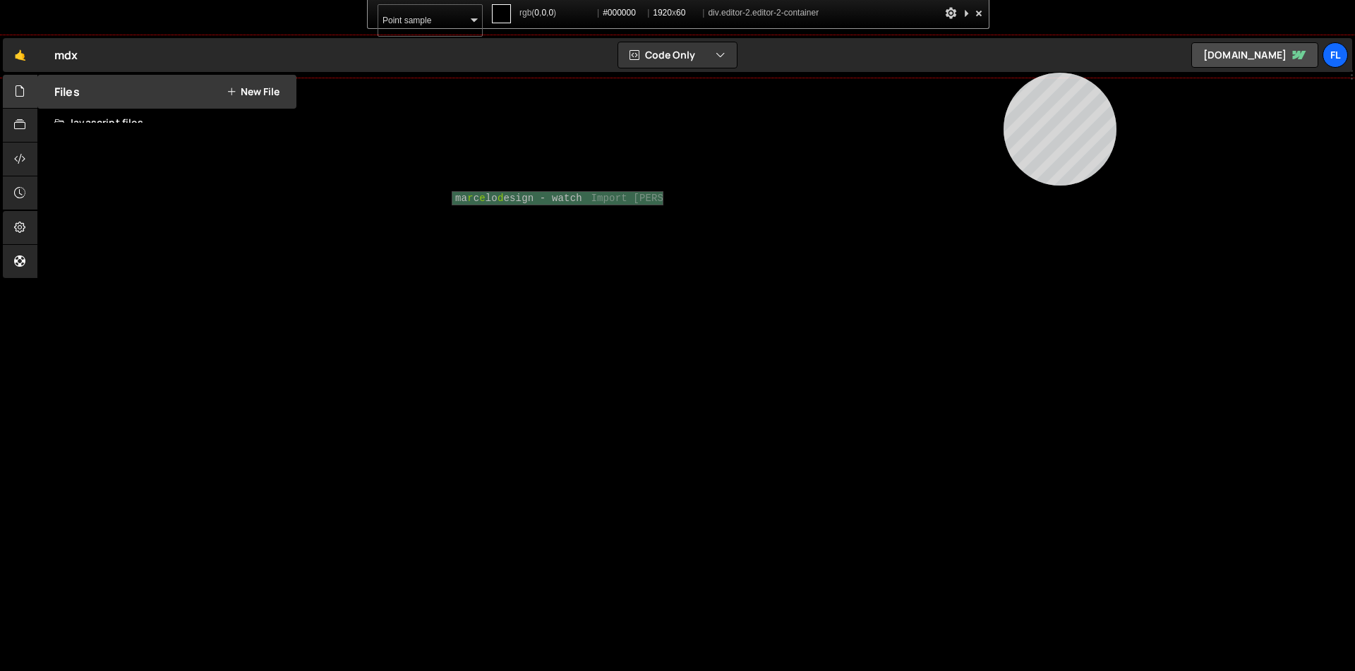 This screenshot has width=1355, height=671. What do you see at coordinates (623, 13) in the screenshot?
I see `span: #000000` at bounding box center [623, 13].